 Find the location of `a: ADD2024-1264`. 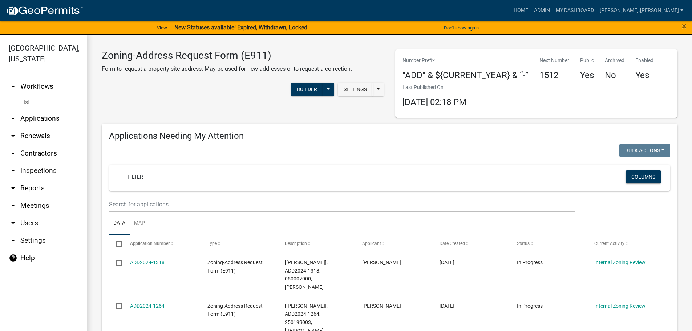

a: ADD2024-1264 is located at coordinates (147, 306).